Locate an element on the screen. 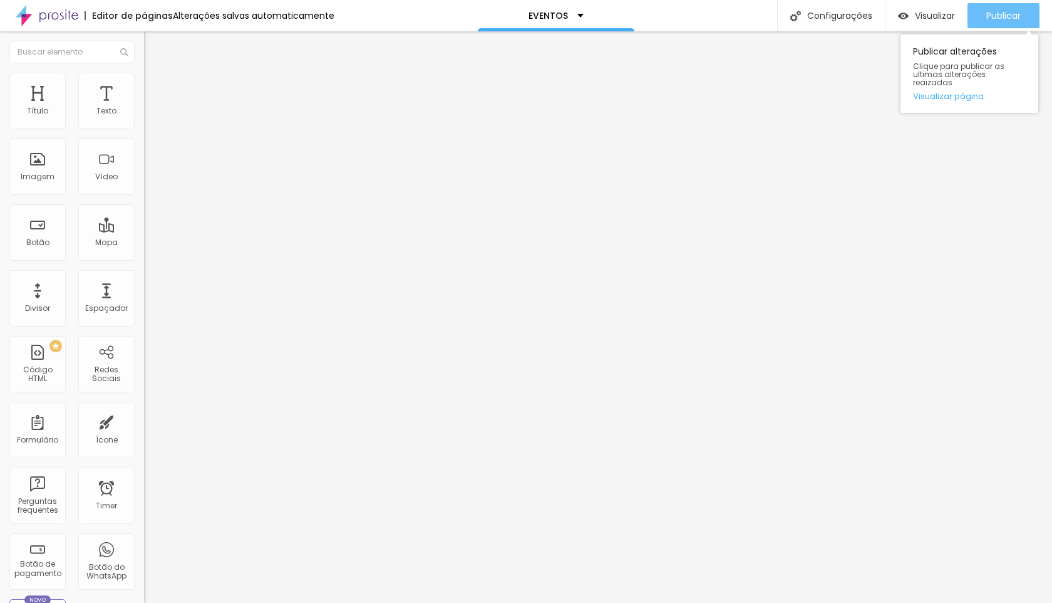  div: Código HTML is located at coordinates (37, 374).